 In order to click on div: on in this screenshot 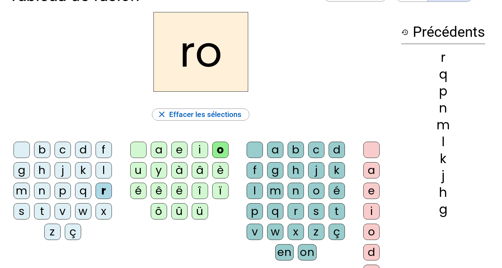, I will do `click(307, 252)`.